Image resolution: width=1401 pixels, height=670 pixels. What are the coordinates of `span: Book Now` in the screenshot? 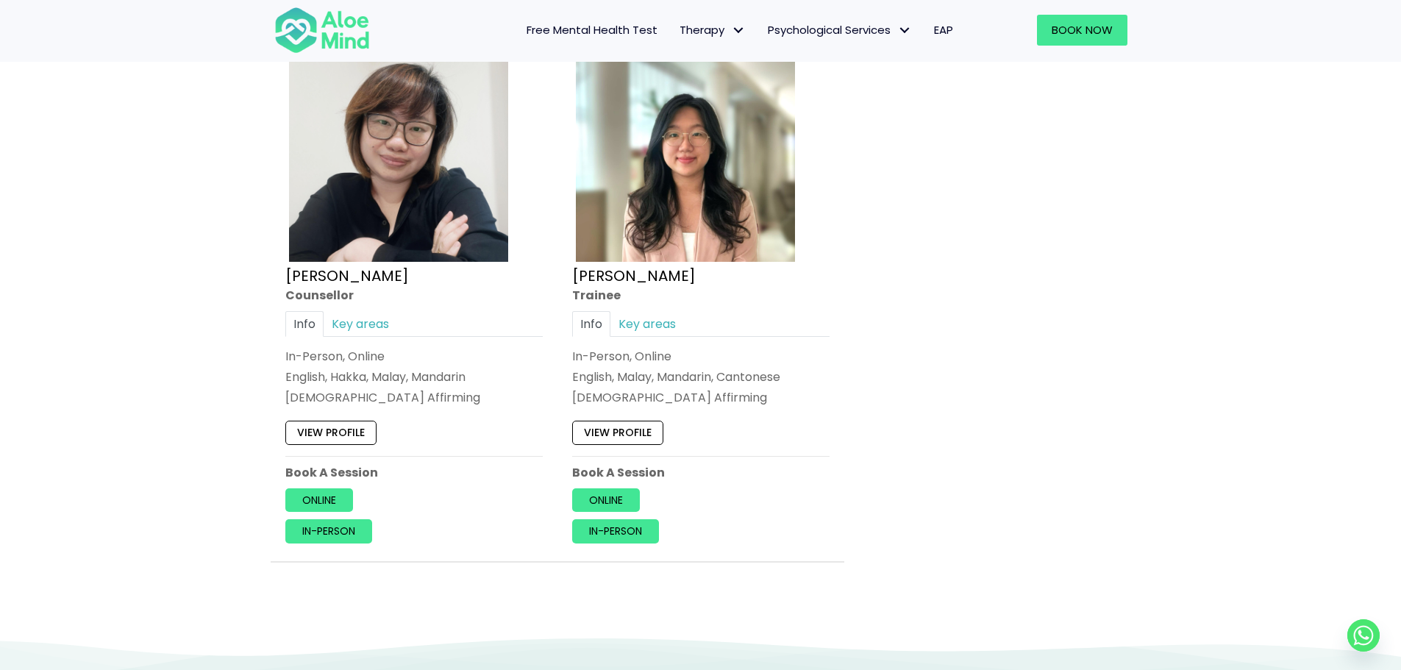 It's located at (1082, 29).